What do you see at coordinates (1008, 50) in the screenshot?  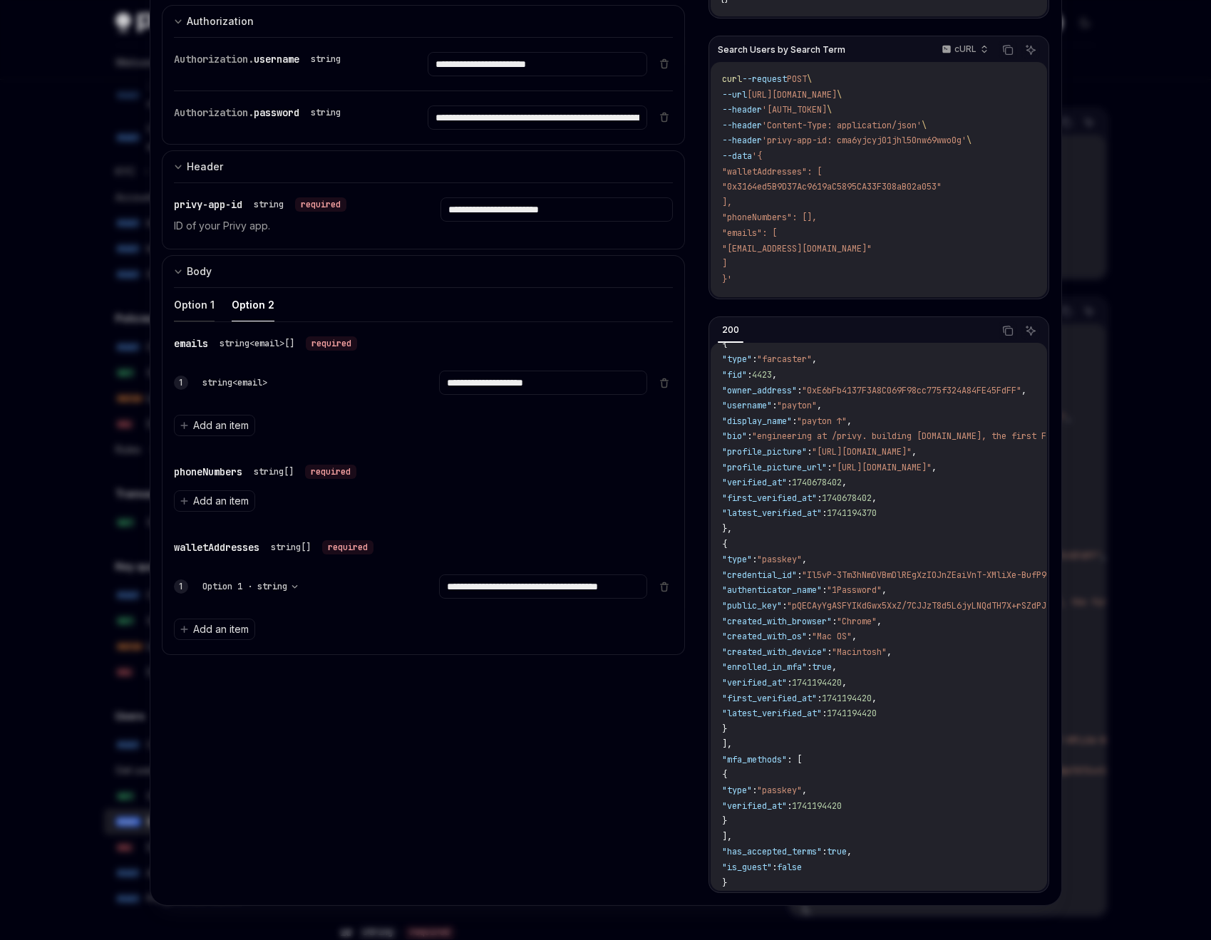 I see `button: Copy the contents from the code block` at bounding box center [1008, 50].